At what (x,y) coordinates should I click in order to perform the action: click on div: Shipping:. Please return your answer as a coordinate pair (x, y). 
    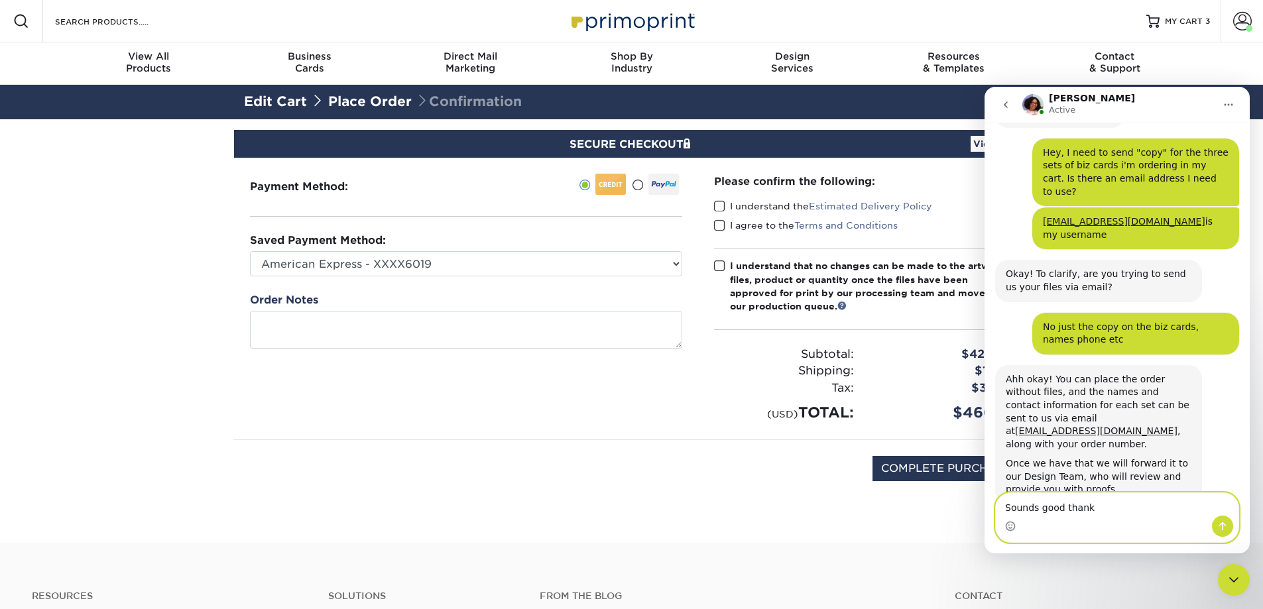
    Looking at the image, I should click on (784, 371).